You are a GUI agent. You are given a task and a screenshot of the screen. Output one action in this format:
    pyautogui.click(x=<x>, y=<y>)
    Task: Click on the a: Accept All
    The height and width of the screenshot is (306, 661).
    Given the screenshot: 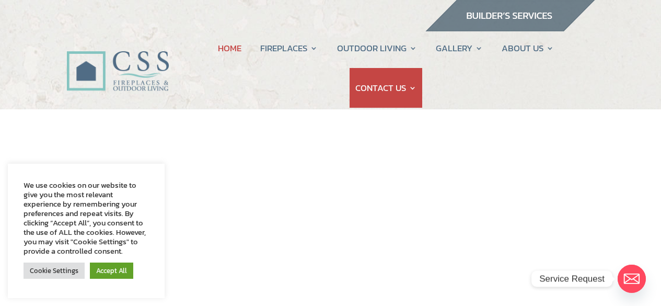 What is the action you would take?
    pyautogui.click(x=111, y=270)
    